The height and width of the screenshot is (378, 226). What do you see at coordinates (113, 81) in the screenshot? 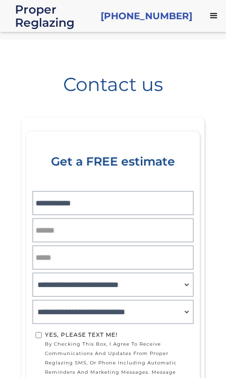
I see `h1: Contact us` at bounding box center [113, 81].